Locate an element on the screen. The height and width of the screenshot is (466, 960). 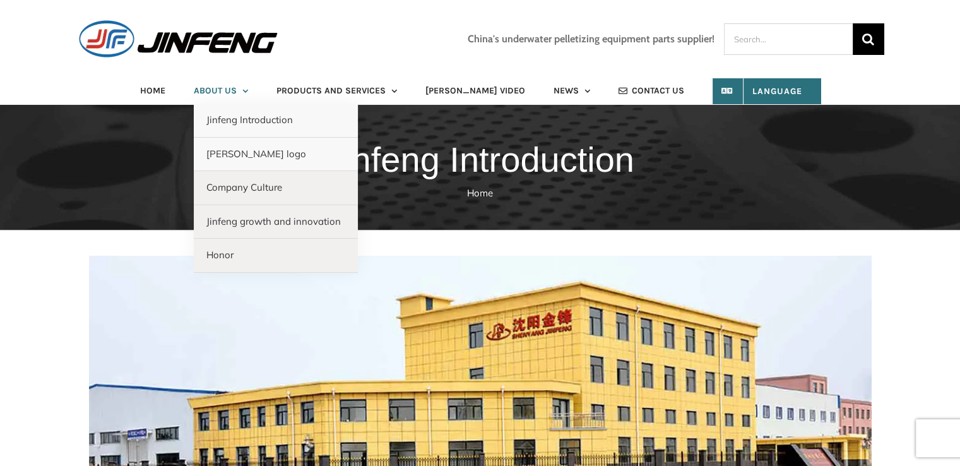
a: Jinfeng growth and innovation is located at coordinates (276, 222).